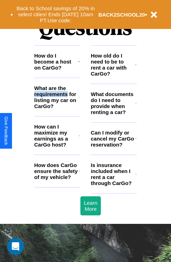 The width and height of the screenshot is (171, 262). Describe the element at coordinates (122, 14) in the screenshot. I see `b: BACK2SCHOOL20` at that location.